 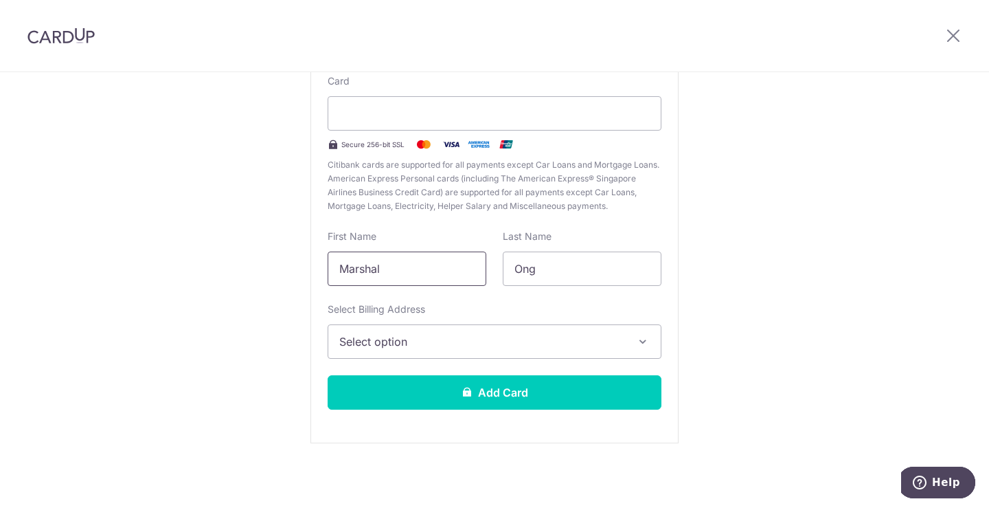 What do you see at coordinates (495, 392) in the screenshot?
I see `button: Add Card` at bounding box center [495, 392].